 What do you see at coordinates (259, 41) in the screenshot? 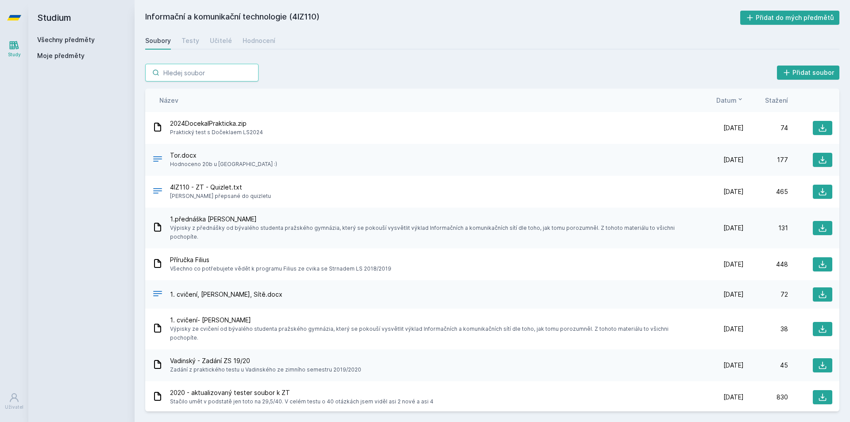
I see `div: Hodnocení` at bounding box center [259, 41].